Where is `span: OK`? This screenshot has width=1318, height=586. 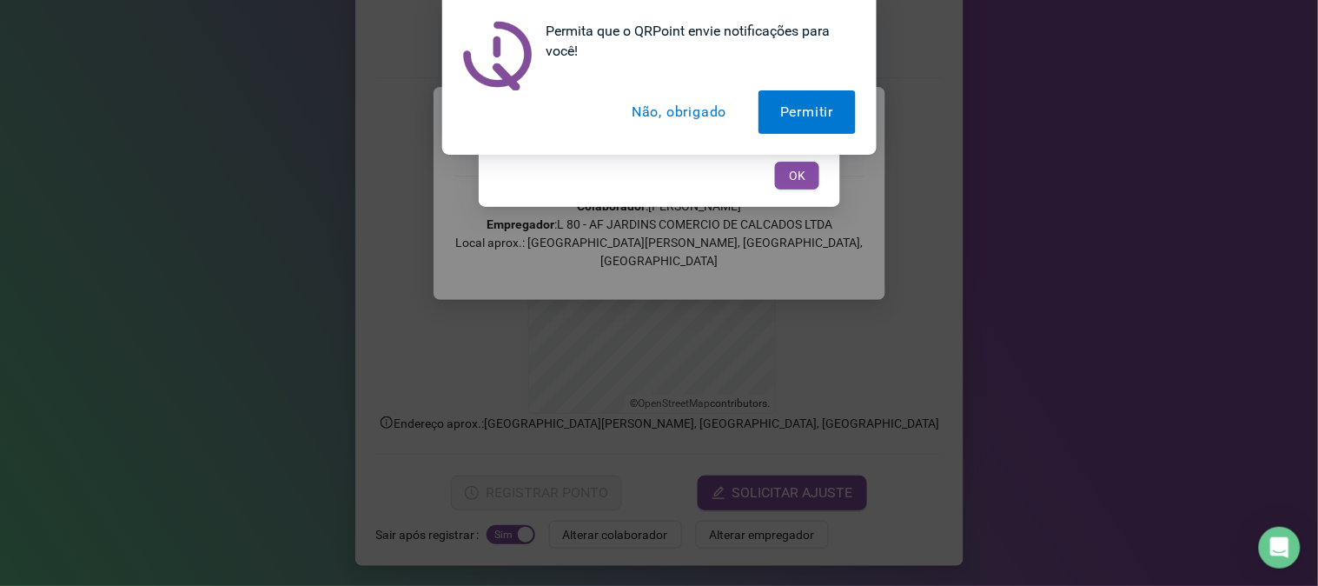 span: OK is located at coordinates (797, 176).